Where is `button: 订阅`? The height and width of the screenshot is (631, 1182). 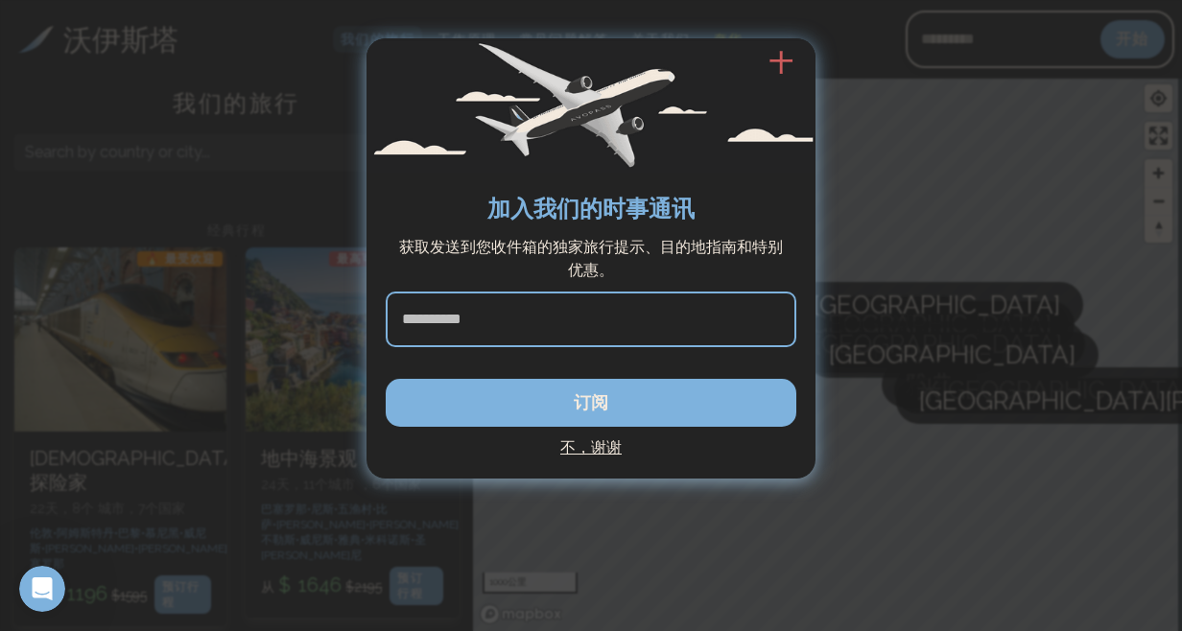 button: 订阅 is located at coordinates (591, 403).